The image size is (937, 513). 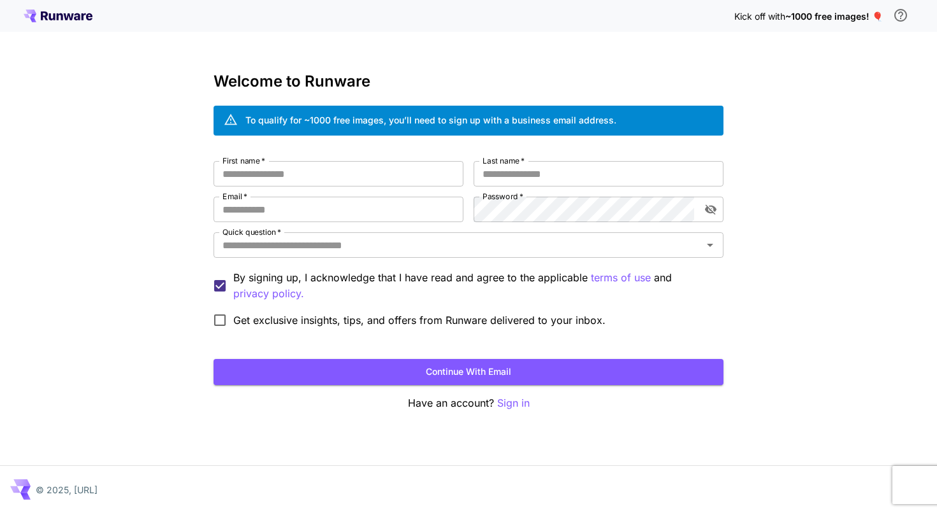 What do you see at coordinates (503, 196) in the screenshot?
I see `label: Password` at bounding box center [503, 196].